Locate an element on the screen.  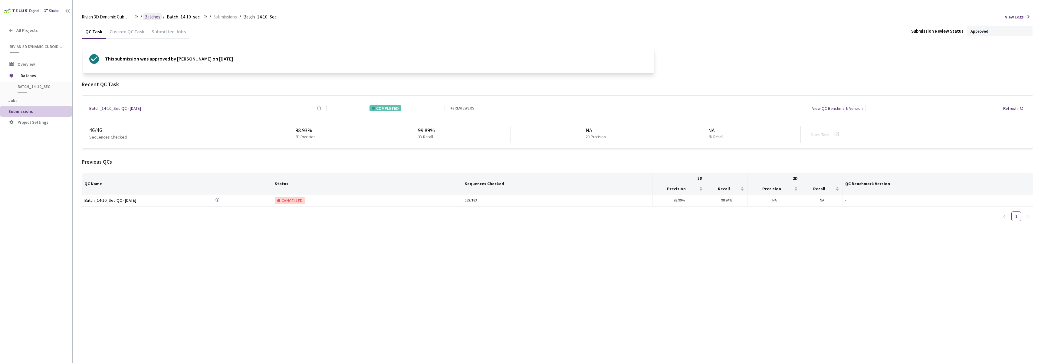
th: QC Name is located at coordinates (177, 184).